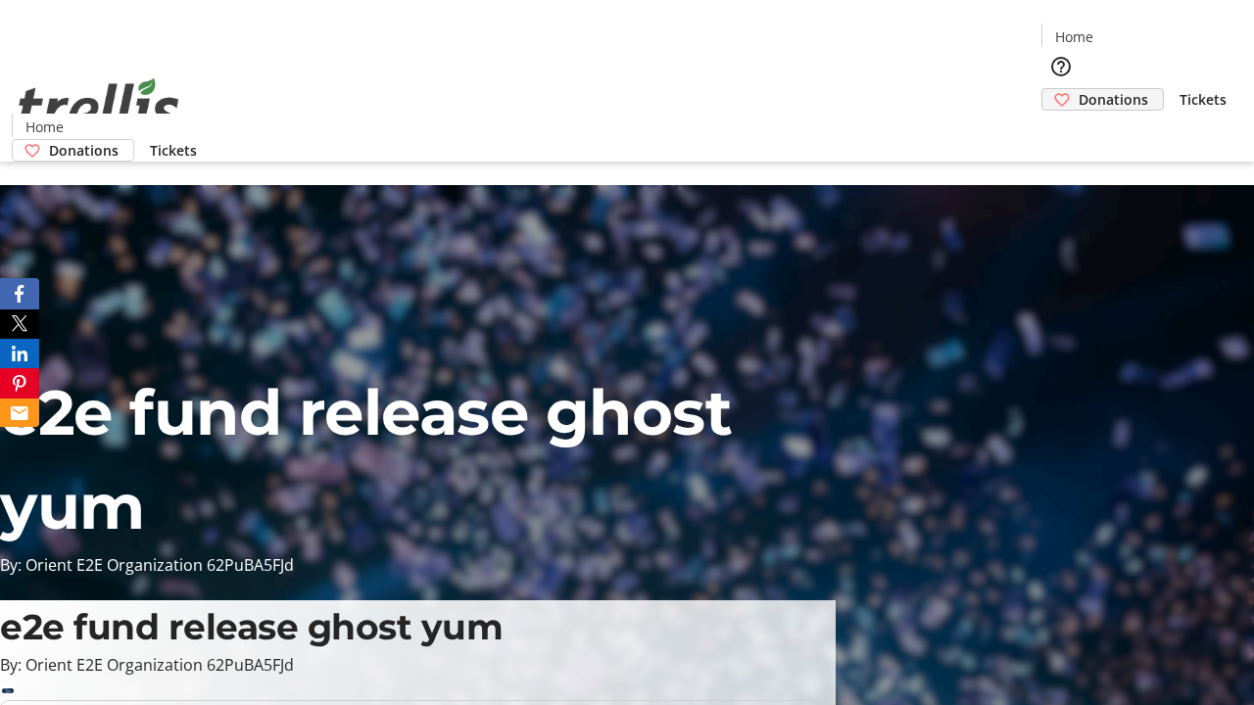 The width and height of the screenshot is (1254, 705). Describe the element at coordinates (99, 106) in the screenshot. I see `img: Orient E2E Organization 62PuBA5FJd's Logo` at that location.